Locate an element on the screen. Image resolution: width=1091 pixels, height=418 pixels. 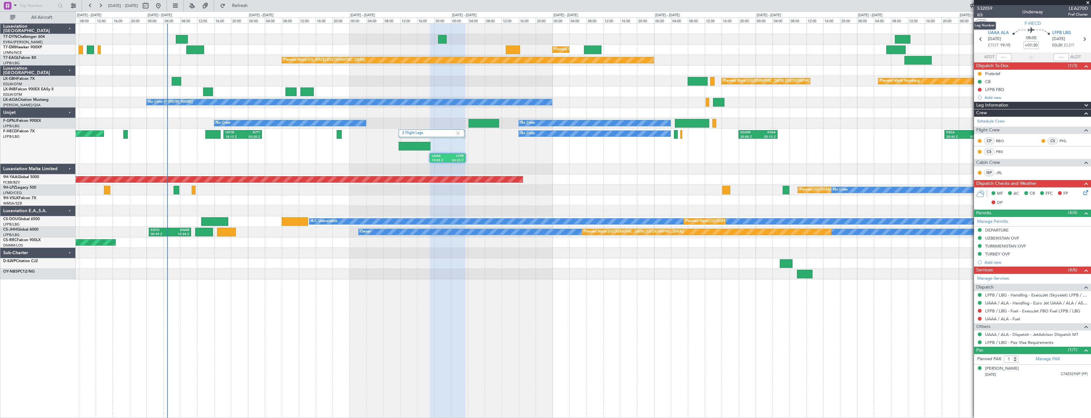
div: UAAA is located at coordinates (440, 156).